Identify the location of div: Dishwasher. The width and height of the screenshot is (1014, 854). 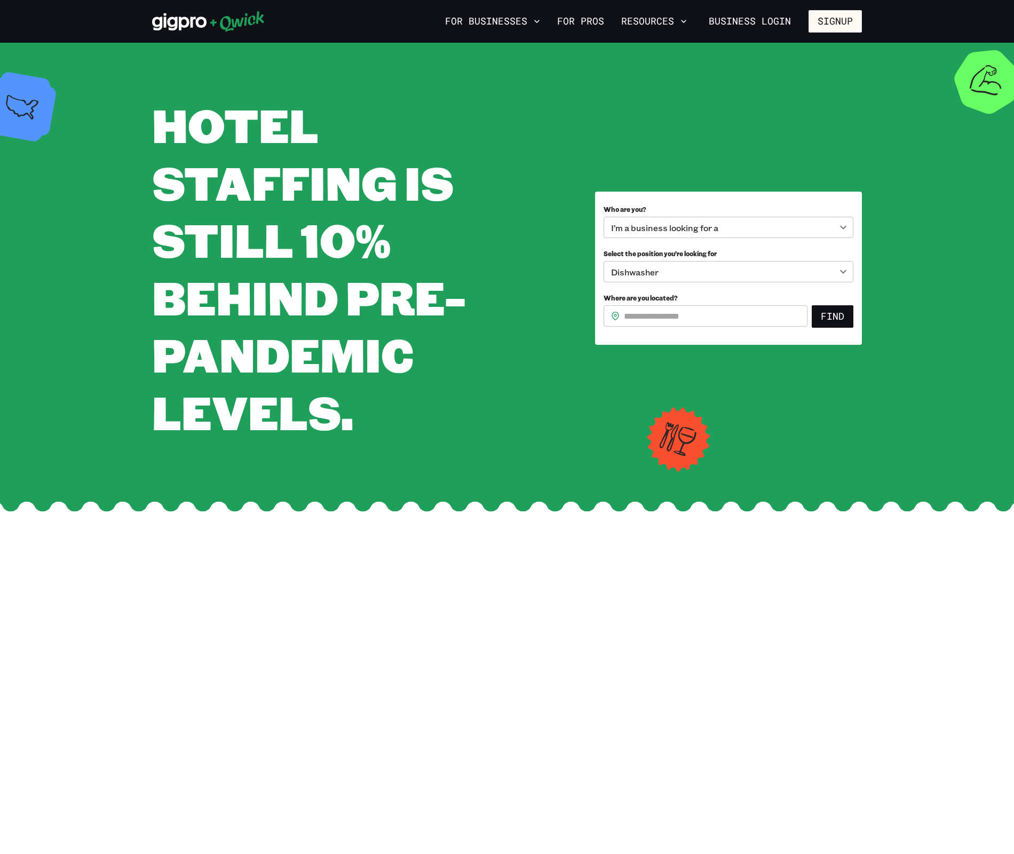
(729, 272).